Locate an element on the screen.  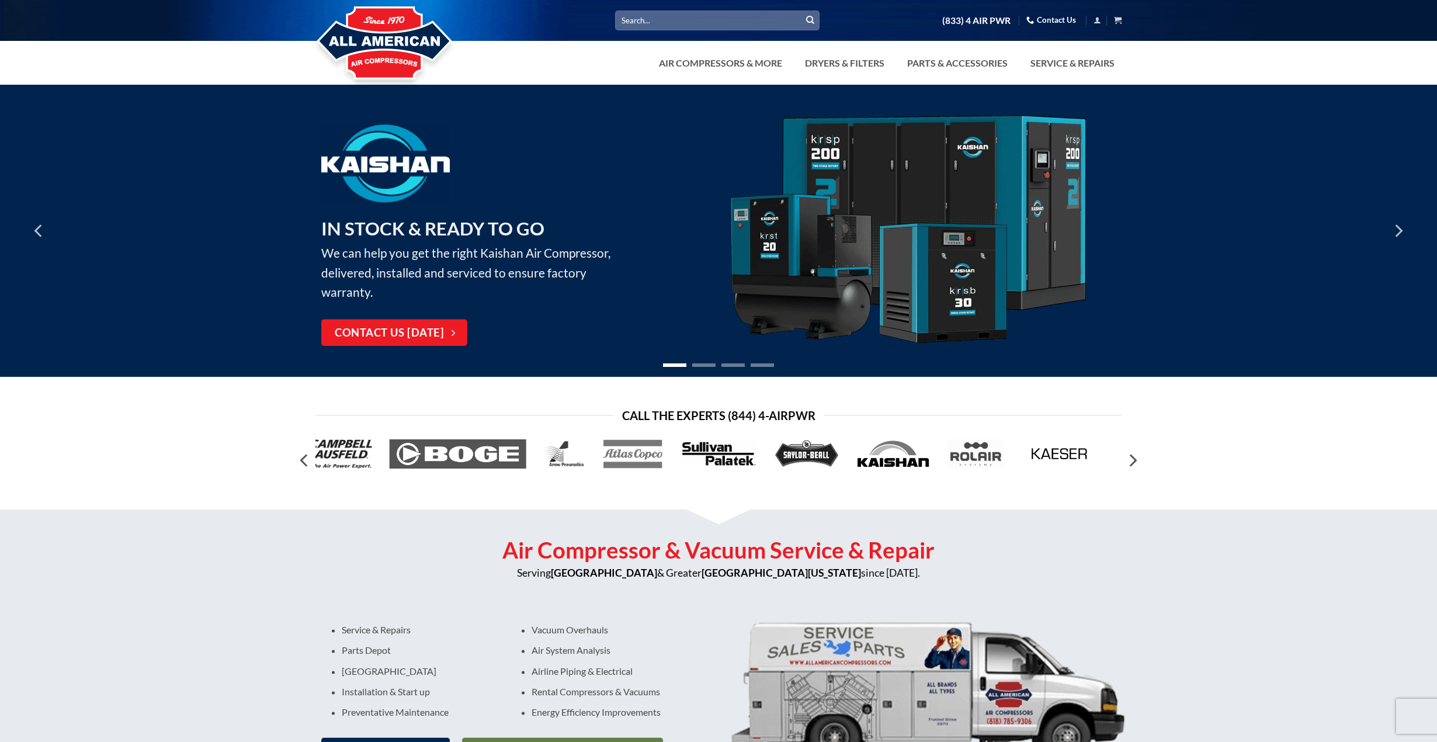
a: Kaishan is located at coordinates (908, 231).